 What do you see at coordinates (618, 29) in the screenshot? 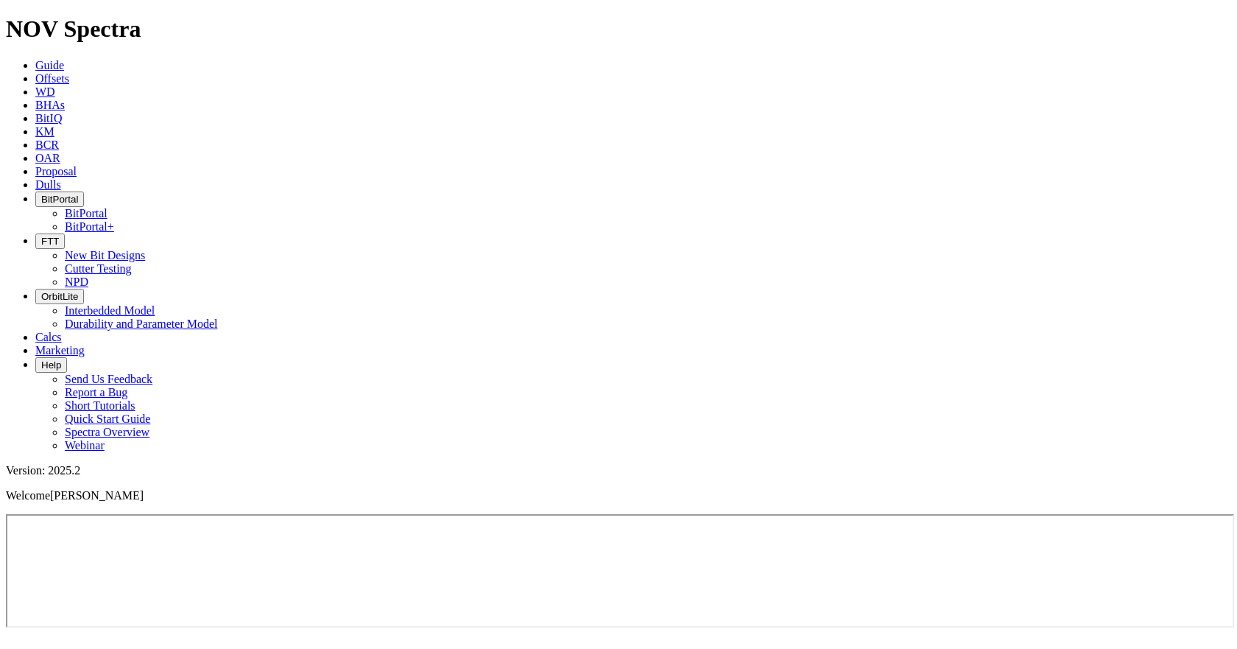
I see `h1: NOV Spectra` at bounding box center [618, 29].